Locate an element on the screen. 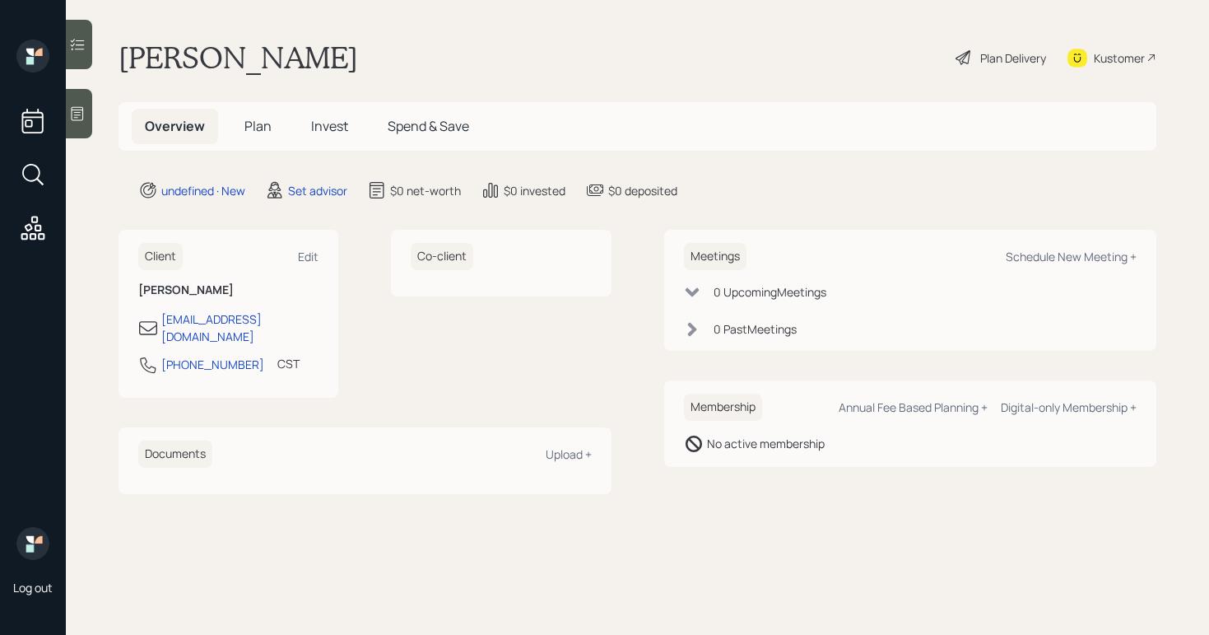 The image size is (1209, 635). div: Edit is located at coordinates (308, 256).